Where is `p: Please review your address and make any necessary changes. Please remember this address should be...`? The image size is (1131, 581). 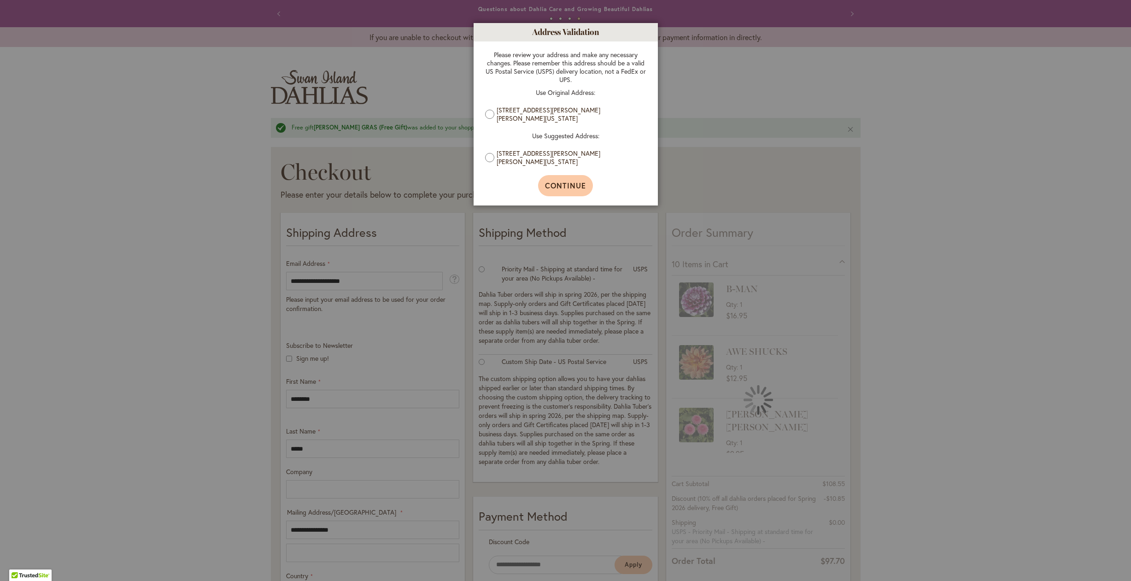
p: Please review your address and make any necessary changes. Please remember this address should be... is located at coordinates (566, 67).